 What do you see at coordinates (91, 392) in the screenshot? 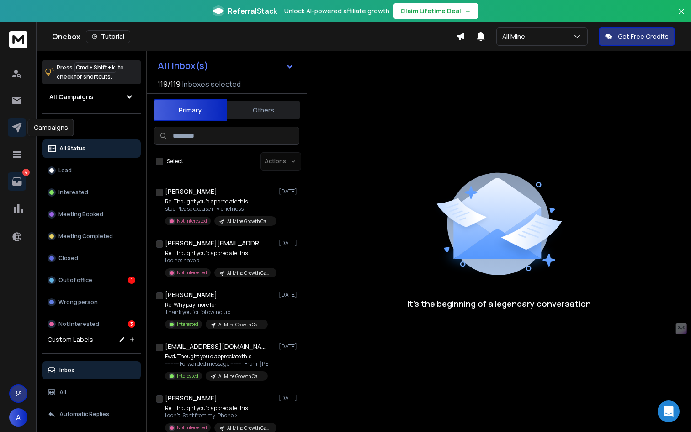
I see `button: All` at bounding box center [91, 392].